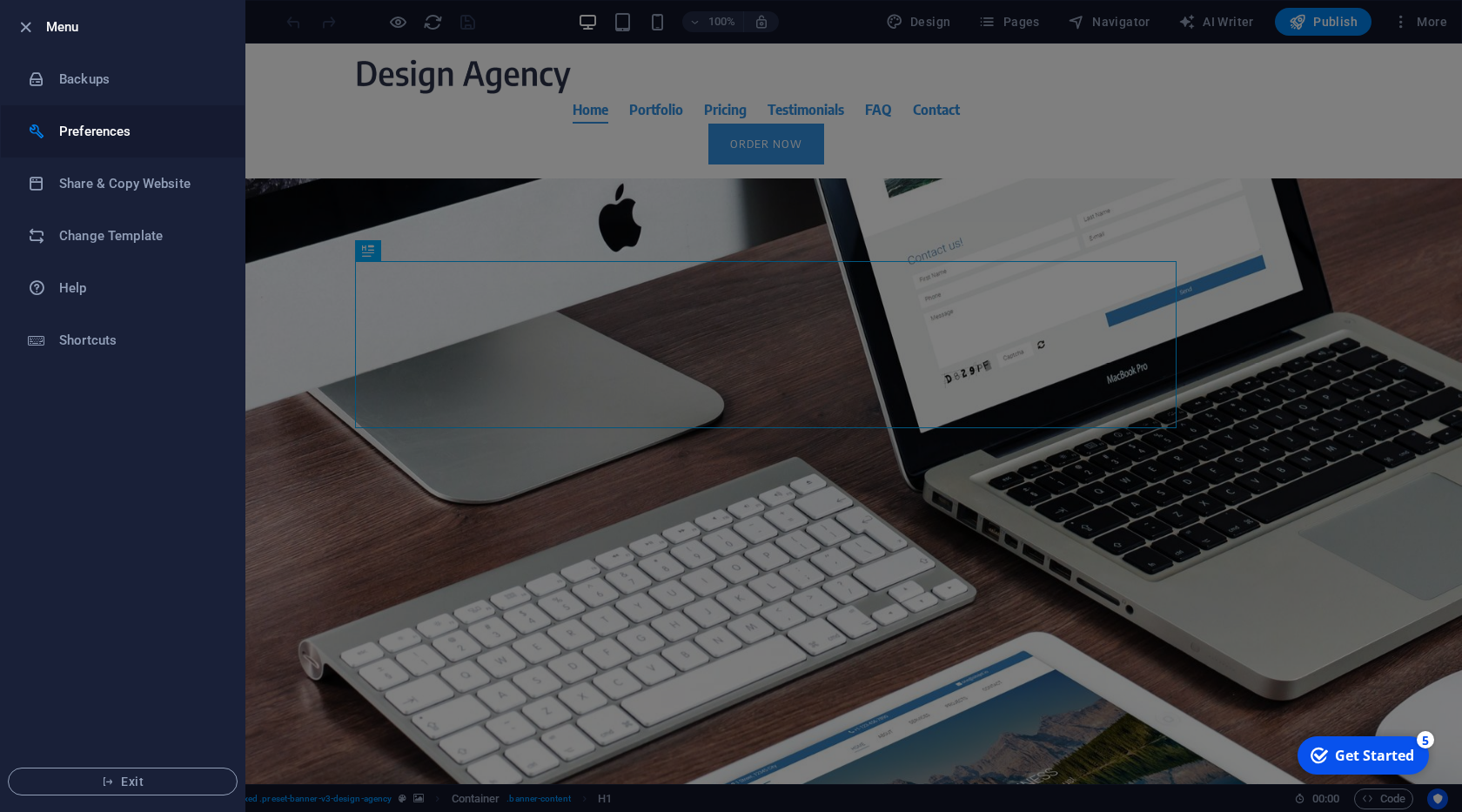 The image size is (1462, 812). Describe the element at coordinates (123, 782) in the screenshot. I see `button: Exit` at that location.